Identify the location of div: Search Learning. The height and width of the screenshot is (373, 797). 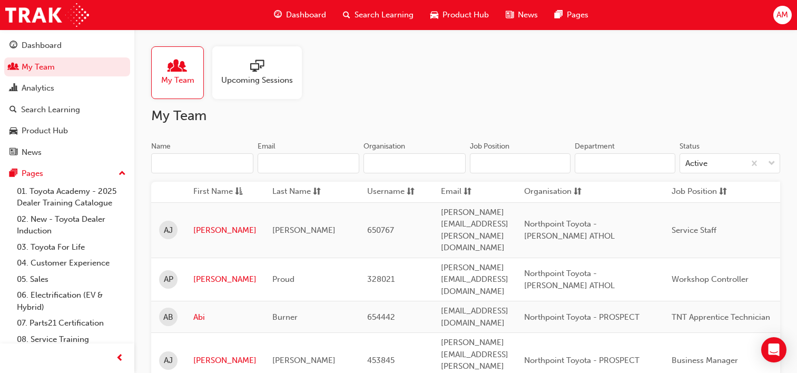
(51, 110).